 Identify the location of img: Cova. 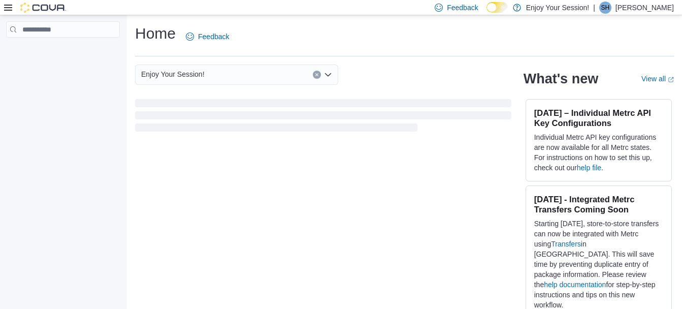
(43, 8).